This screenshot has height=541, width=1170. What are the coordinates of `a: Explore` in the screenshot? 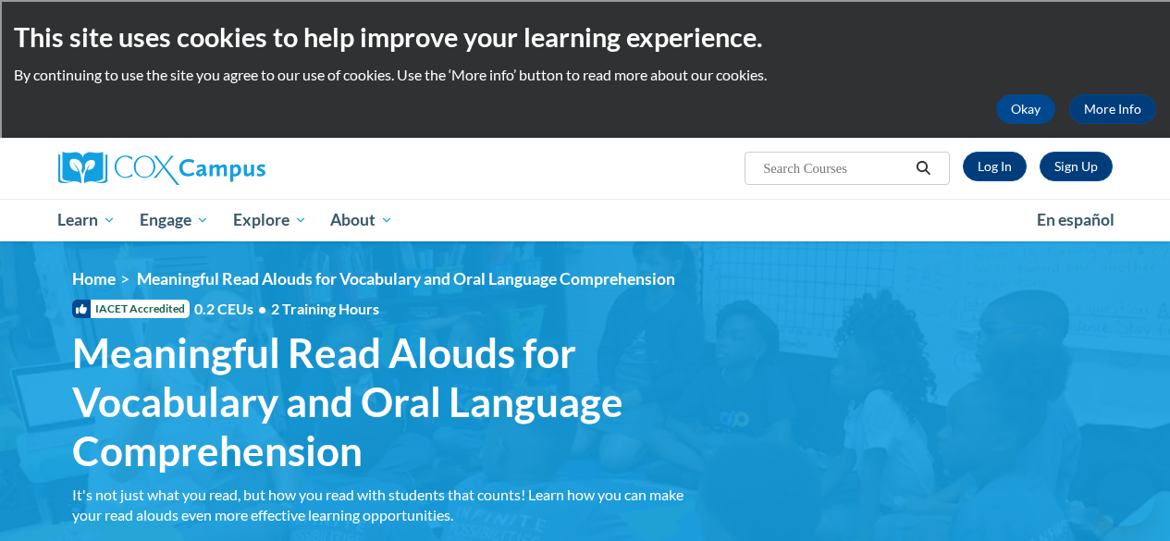 It's located at (270, 220).